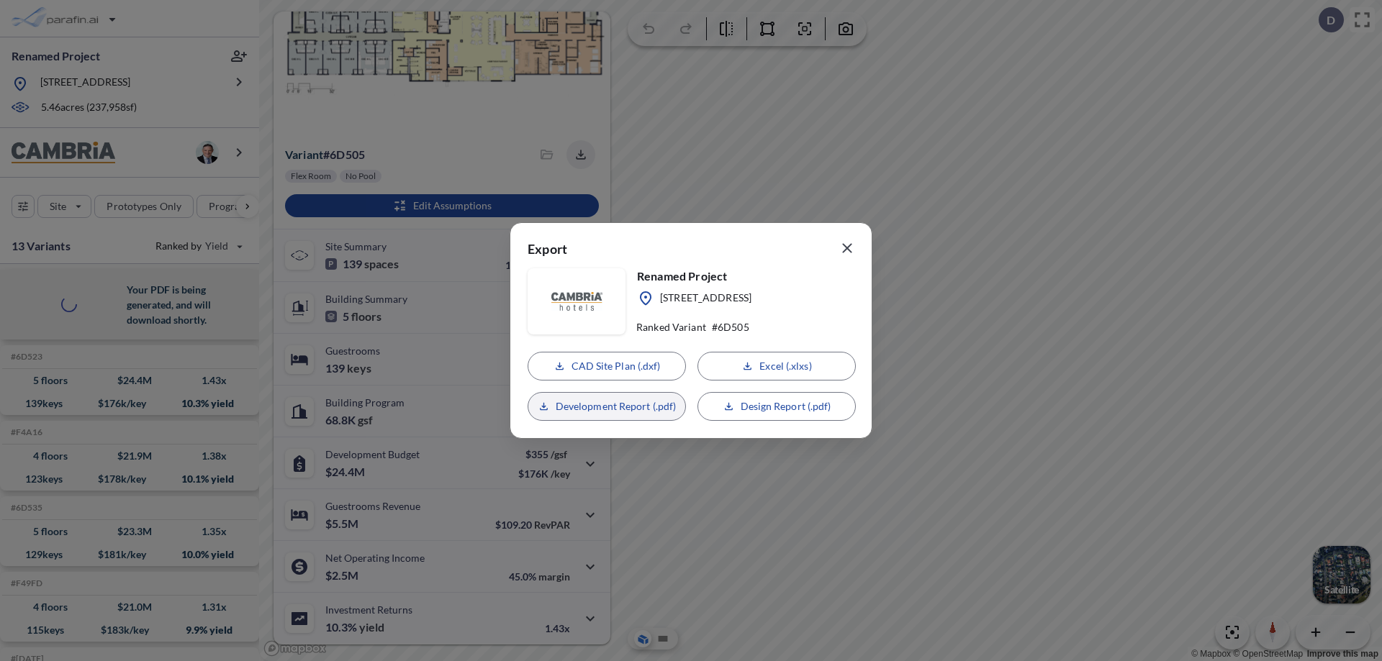  What do you see at coordinates (730, 327) in the screenshot?
I see `p: # 6D505` at bounding box center [730, 327].